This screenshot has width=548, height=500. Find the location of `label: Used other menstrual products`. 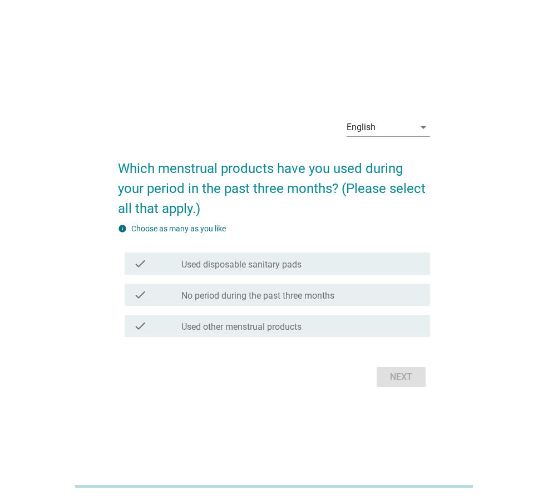

label: Used other menstrual products is located at coordinates (241, 327).